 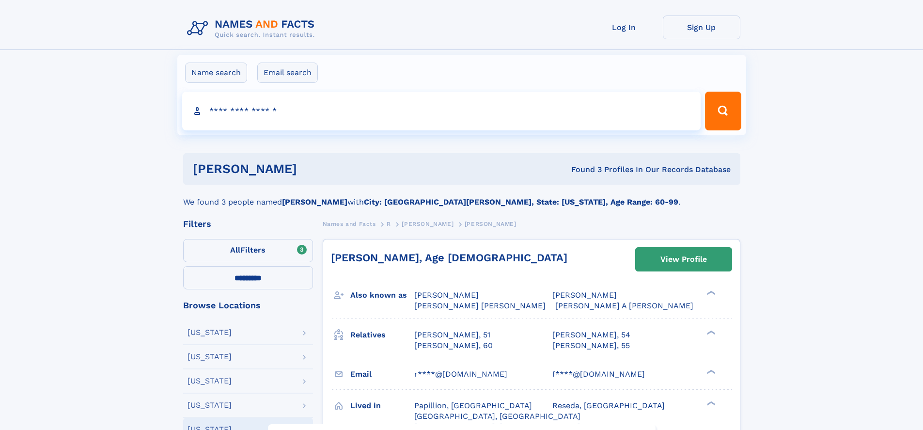 I want to click on h3: Email, so click(x=382, y=374).